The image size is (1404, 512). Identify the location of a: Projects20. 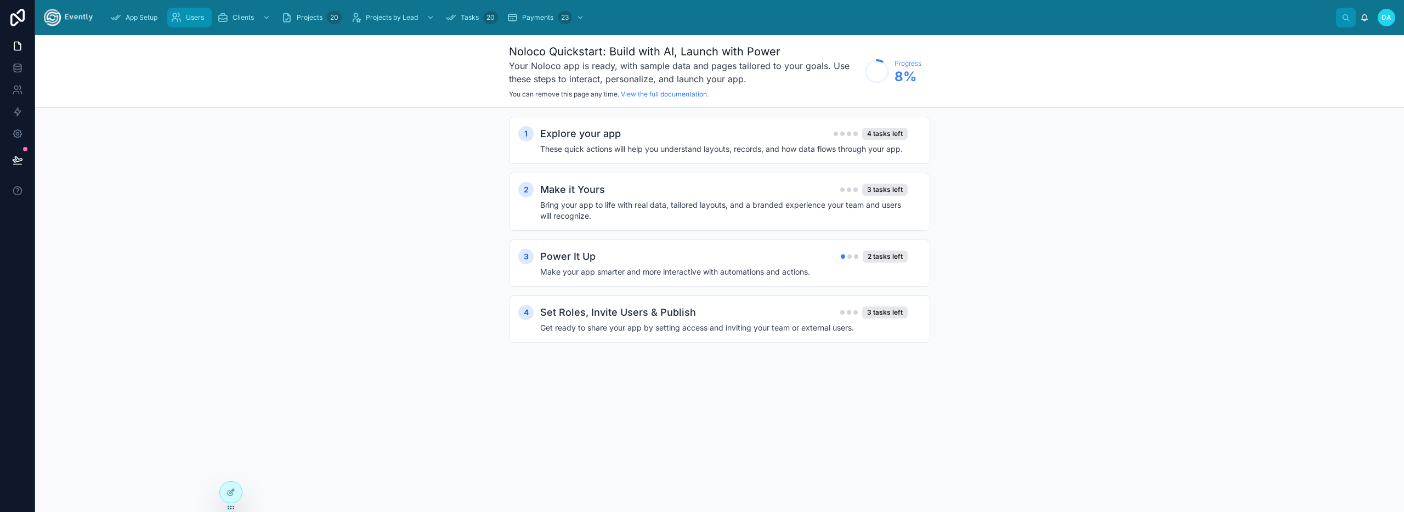
(312, 18).